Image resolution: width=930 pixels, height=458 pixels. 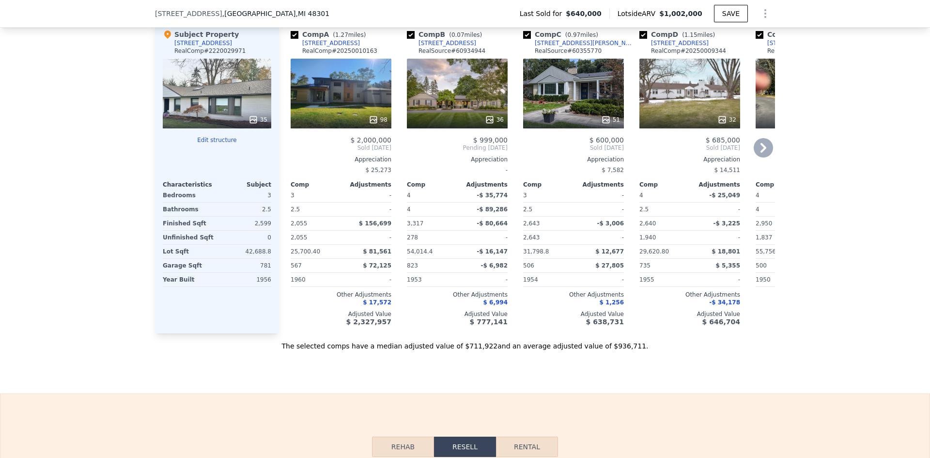 What do you see at coordinates (769, 251) in the screenshot?
I see `span: 55,756.8` at bounding box center [769, 251].